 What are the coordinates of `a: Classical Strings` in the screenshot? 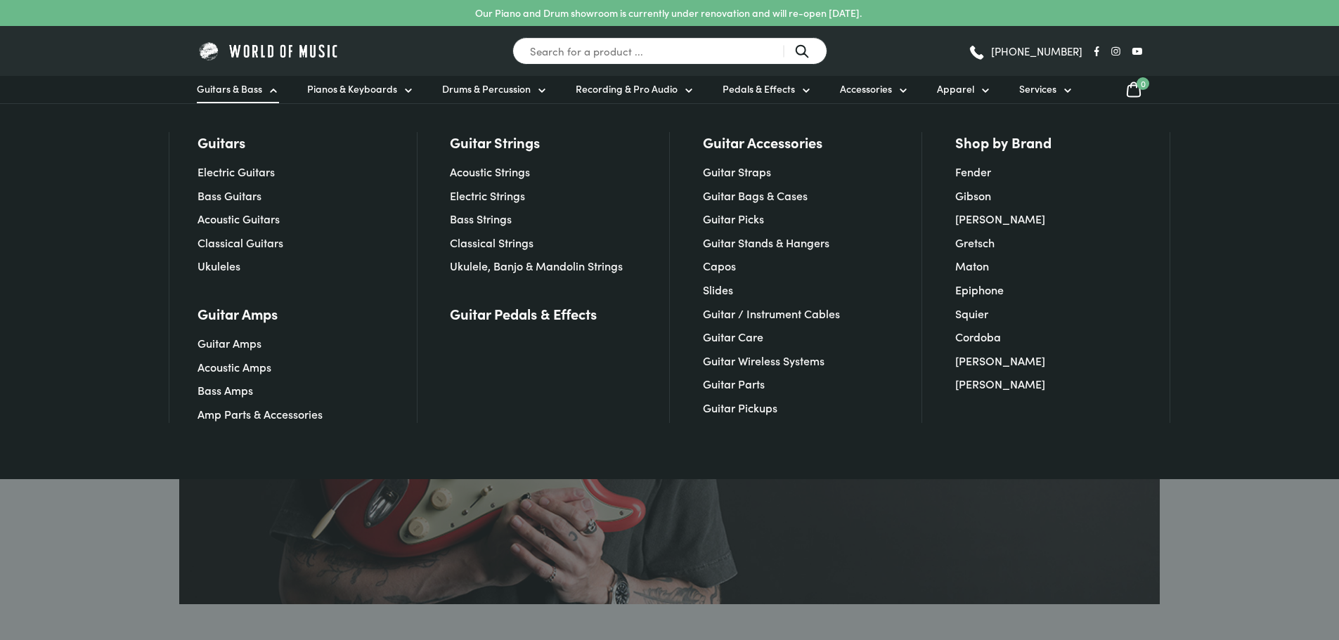 It's located at (491, 242).